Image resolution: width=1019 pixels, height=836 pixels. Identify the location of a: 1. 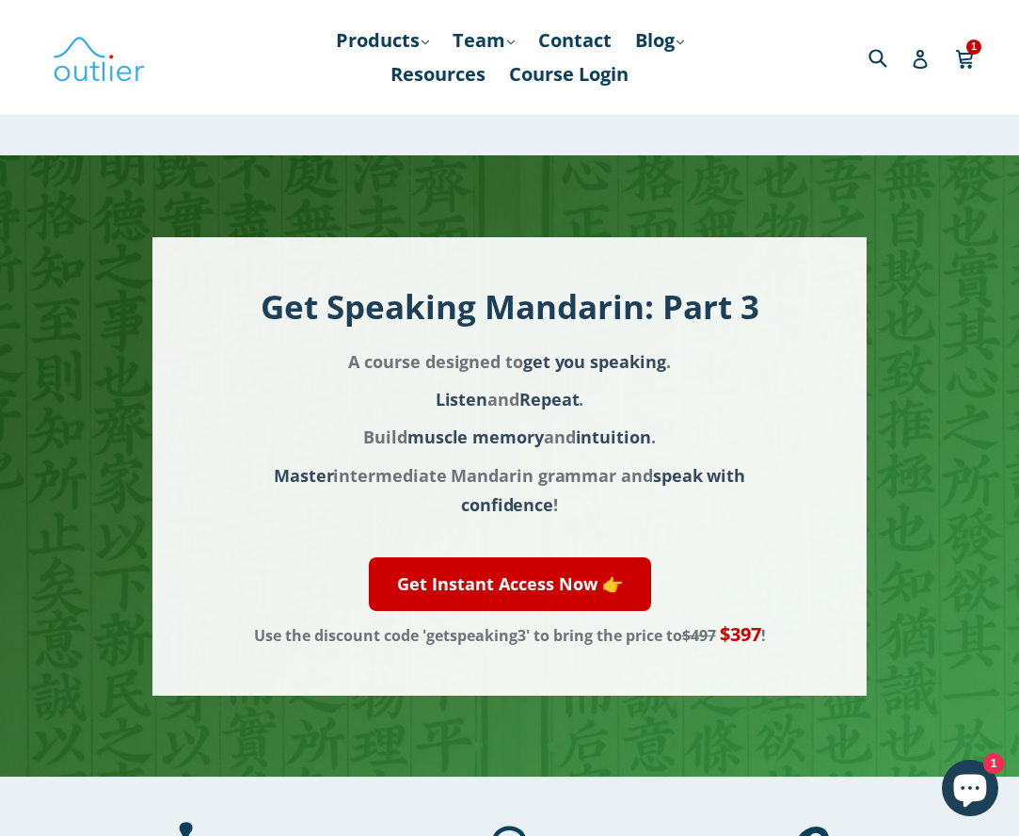
(966, 57).